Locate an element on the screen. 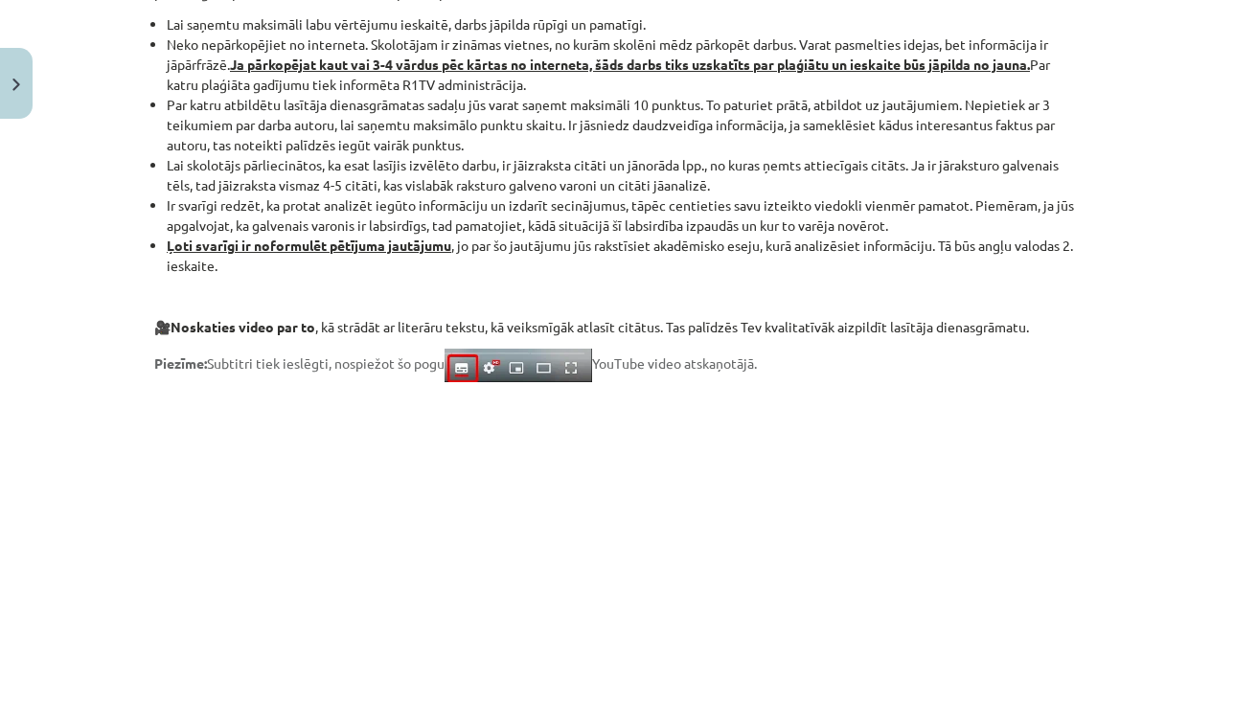 Image resolution: width=1234 pixels, height=726 pixels. strong: Ļoti svarīgi ir noformulēt pētījuma jautājumu is located at coordinates (309, 245).